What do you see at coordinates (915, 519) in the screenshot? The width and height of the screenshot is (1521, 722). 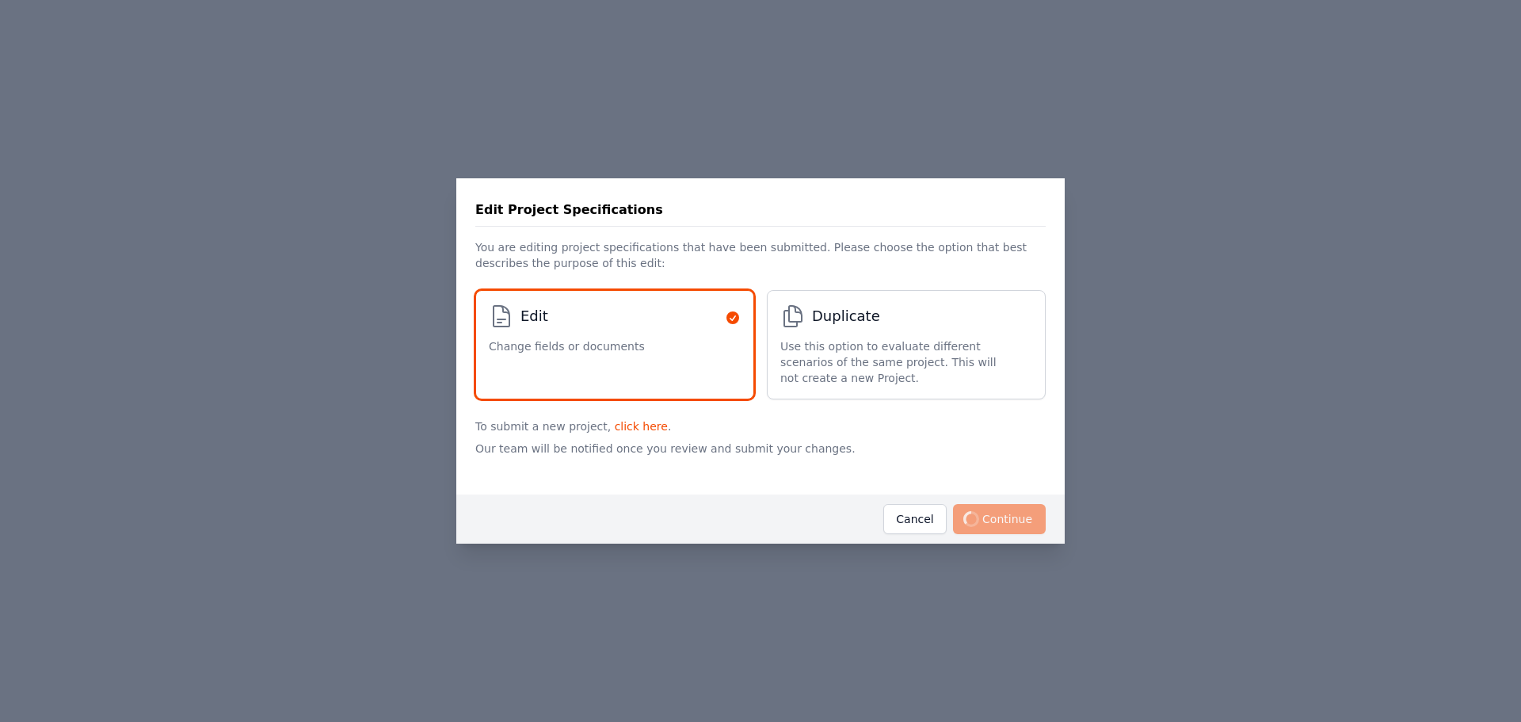 I see `button: Cancel` at bounding box center [915, 519].